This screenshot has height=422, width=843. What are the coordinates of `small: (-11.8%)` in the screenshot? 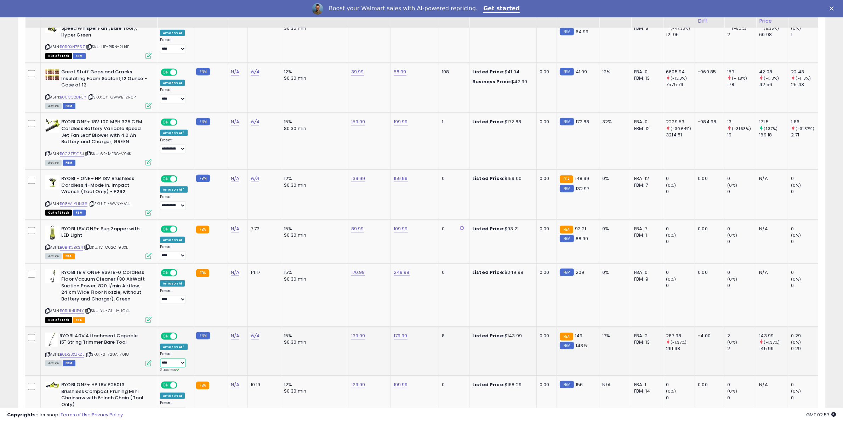 It's located at (804, 78).